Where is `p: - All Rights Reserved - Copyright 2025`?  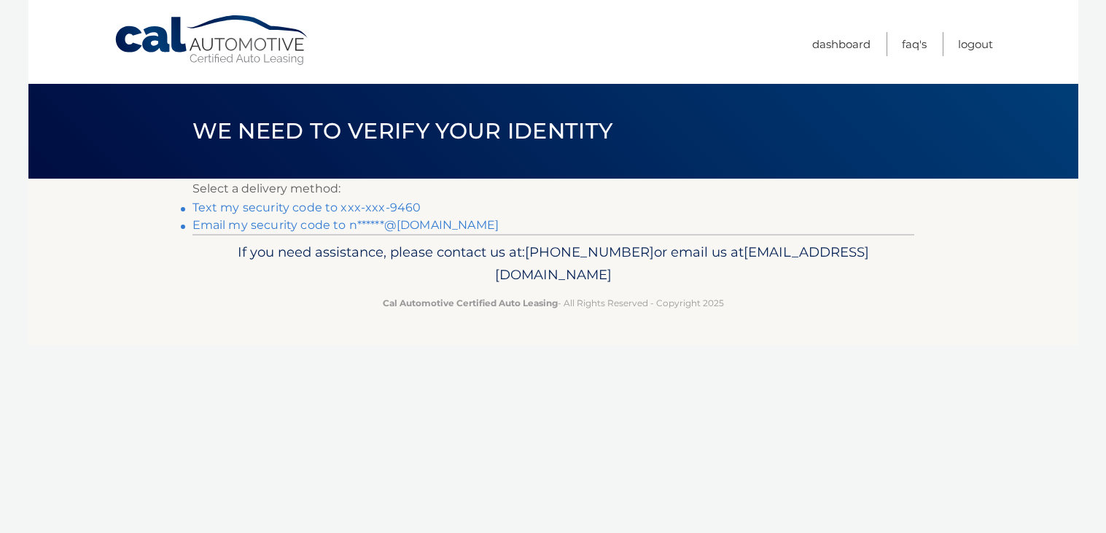 p: - All Rights Reserved - Copyright 2025 is located at coordinates (553, 302).